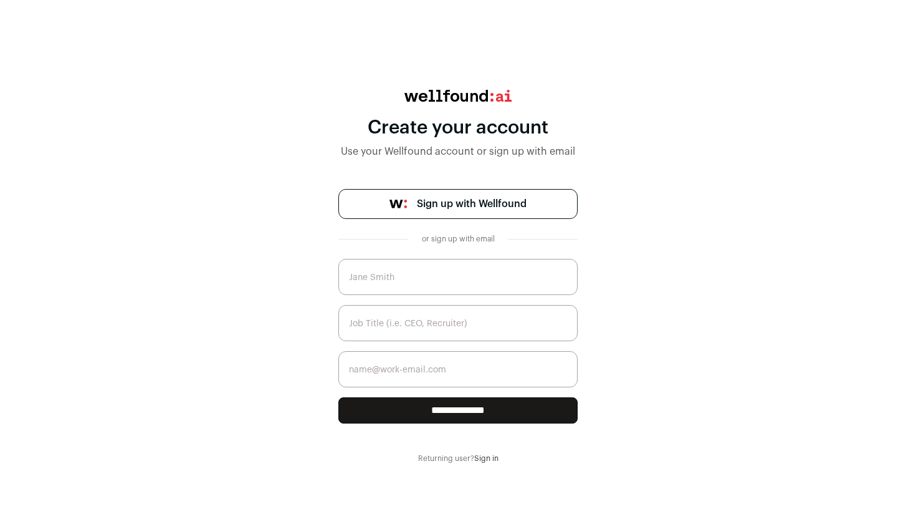  I want to click on a: Sign up with Wellfound, so click(458, 204).